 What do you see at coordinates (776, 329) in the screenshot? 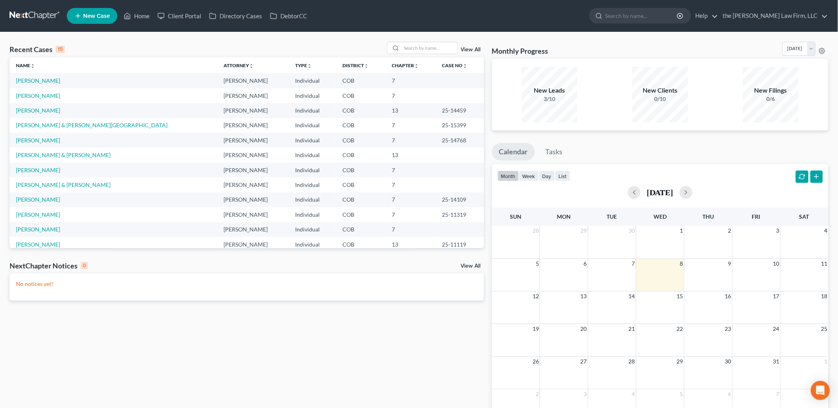
I see `span: 24` at bounding box center [776, 329].